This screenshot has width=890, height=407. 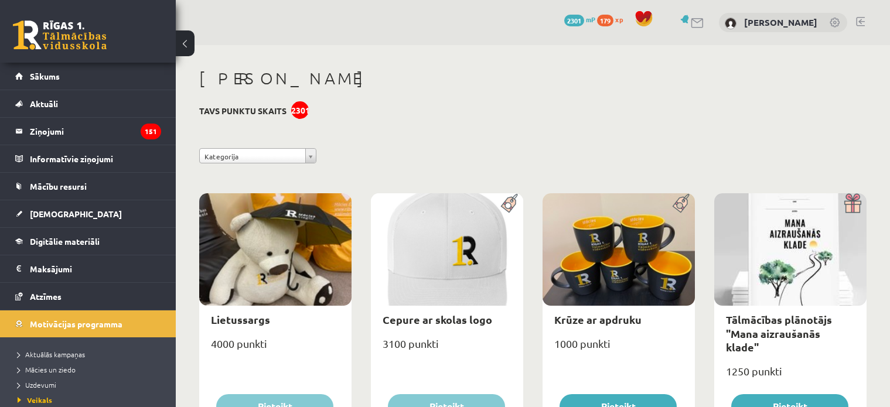 What do you see at coordinates (44, 104) in the screenshot?
I see `span: Aktuāli` at bounding box center [44, 104].